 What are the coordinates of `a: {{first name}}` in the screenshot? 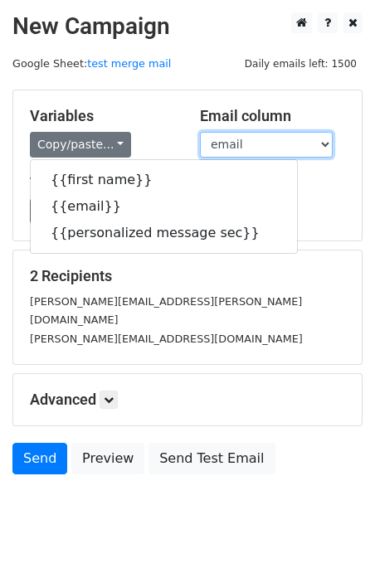 It's located at (163, 180).